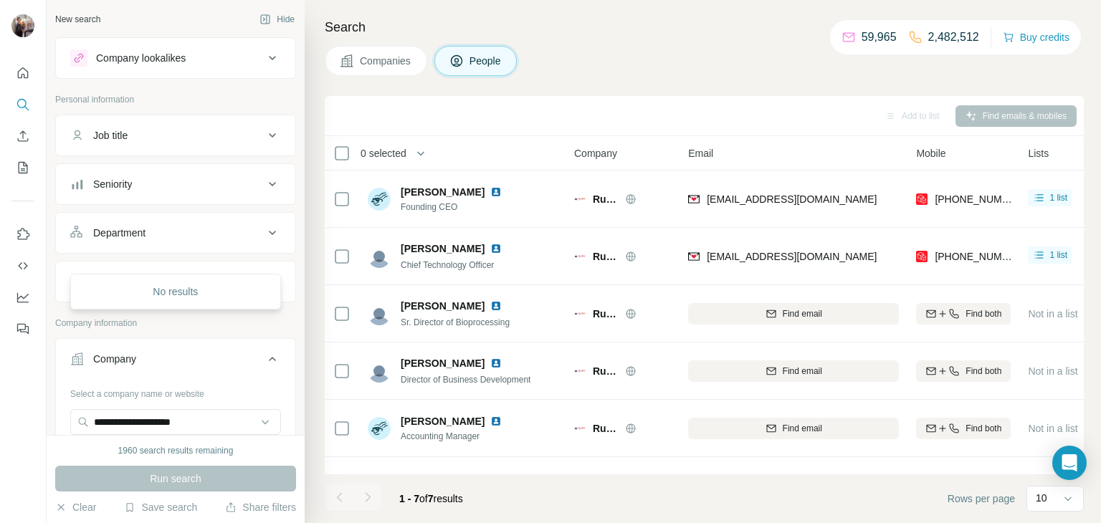 Image resolution: width=1101 pixels, height=523 pixels. What do you see at coordinates (176, 135) in the screenshot?
I see `button: Job title` at bounding box center [176, 135].